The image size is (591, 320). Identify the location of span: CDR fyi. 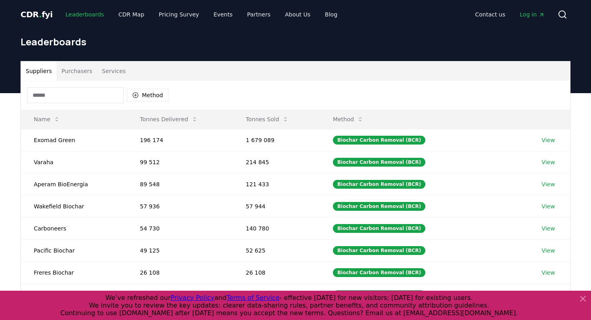
(37, 14).